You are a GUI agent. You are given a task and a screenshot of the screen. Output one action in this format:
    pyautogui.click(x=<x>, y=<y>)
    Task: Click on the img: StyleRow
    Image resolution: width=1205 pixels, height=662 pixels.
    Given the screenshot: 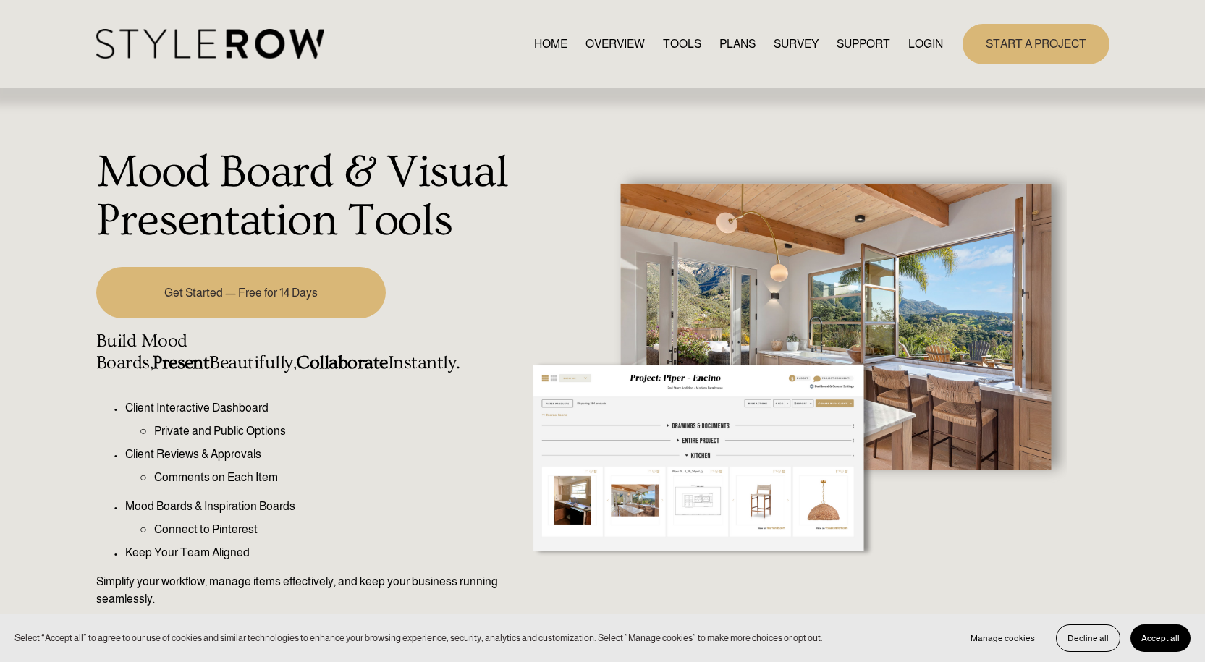 What is the action you would take?
    pyautogui.click(x=210, y=43)
    